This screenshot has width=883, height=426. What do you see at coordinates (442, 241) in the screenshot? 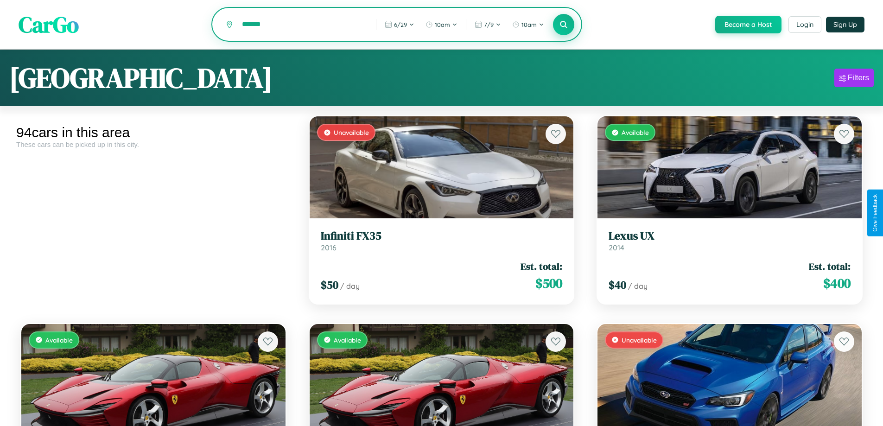
I see `a: Infiniti FX352016` at bounding box center [442, 241].